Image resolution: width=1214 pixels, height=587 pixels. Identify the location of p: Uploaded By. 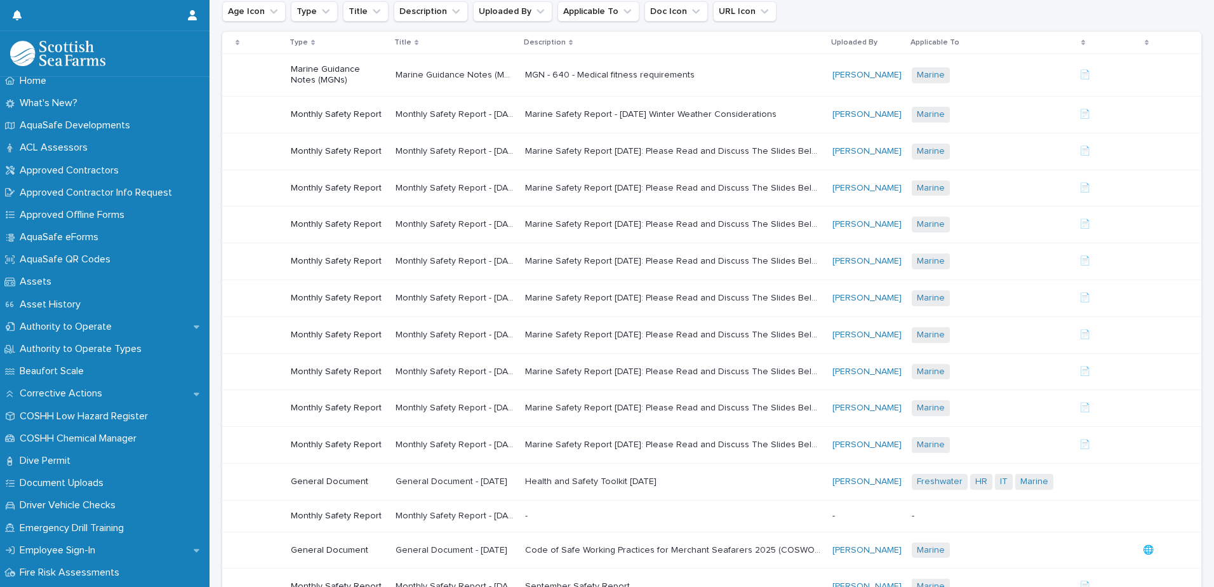
(854, 43).